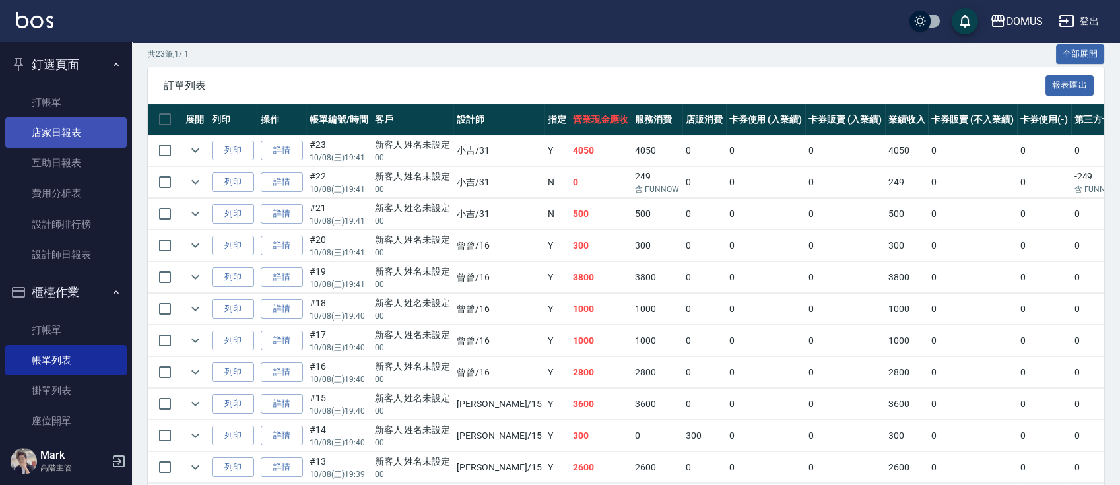  Describe the element at coordinates (339, 309) in the screenshot. I see `td: #18` at that location.